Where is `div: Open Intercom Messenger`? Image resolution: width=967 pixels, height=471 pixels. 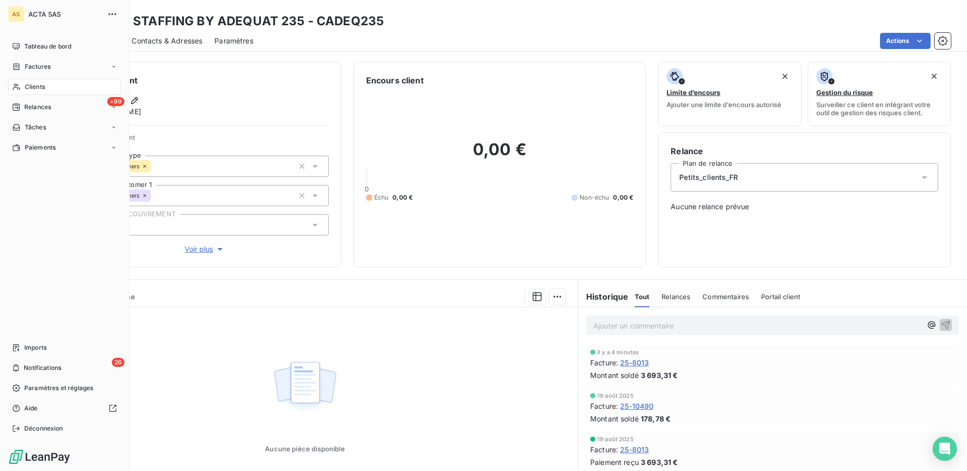
div: Open Intercom Messenger is located at coordinates (945, 449).